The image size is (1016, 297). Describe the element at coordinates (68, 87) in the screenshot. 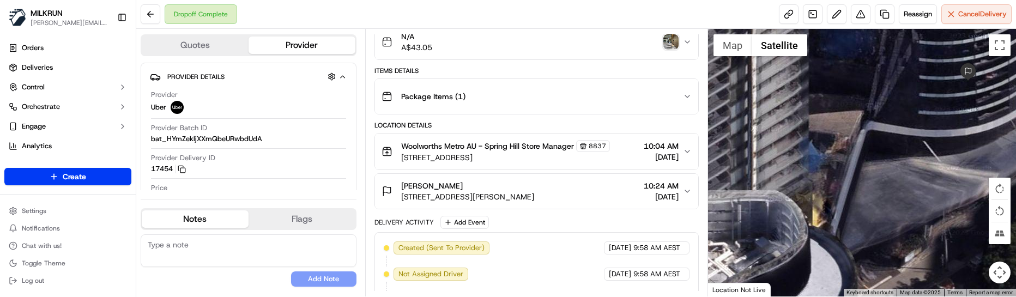

I see `button: Control` at that location.